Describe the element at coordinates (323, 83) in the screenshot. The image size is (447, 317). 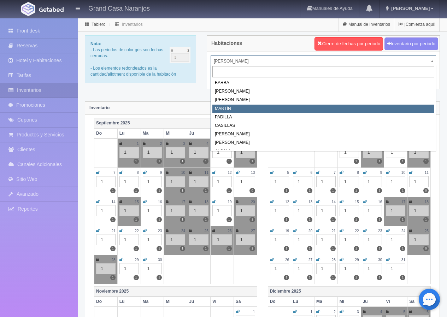
I see `div: BARBA` at that location.